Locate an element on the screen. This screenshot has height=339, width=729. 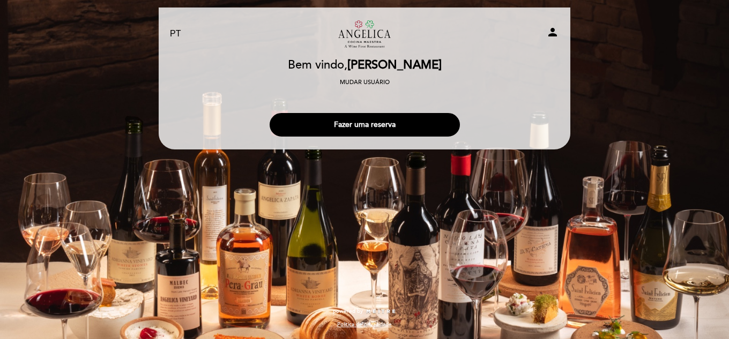
span: powered by is located at coordinates (348, 311).